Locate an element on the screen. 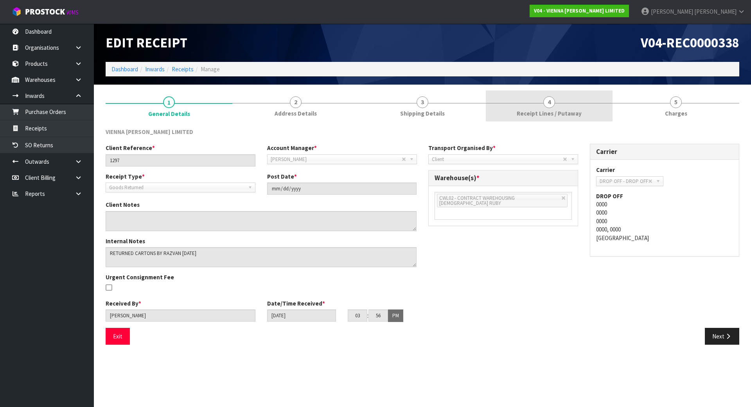 This screenshot has width=751, height=407. label: Carrier is located at coordinates (606, 169).